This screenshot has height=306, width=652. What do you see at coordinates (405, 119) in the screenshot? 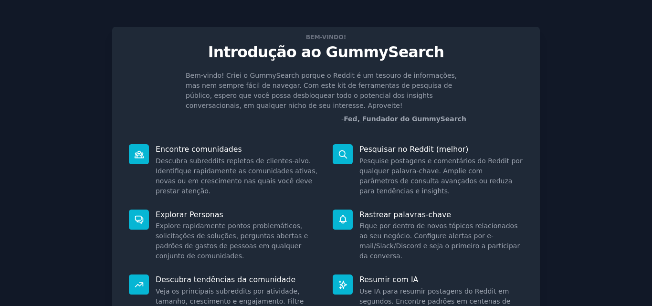
I see `a: Fed, Fundador do GummySearch` at bounding box center [405, 119].